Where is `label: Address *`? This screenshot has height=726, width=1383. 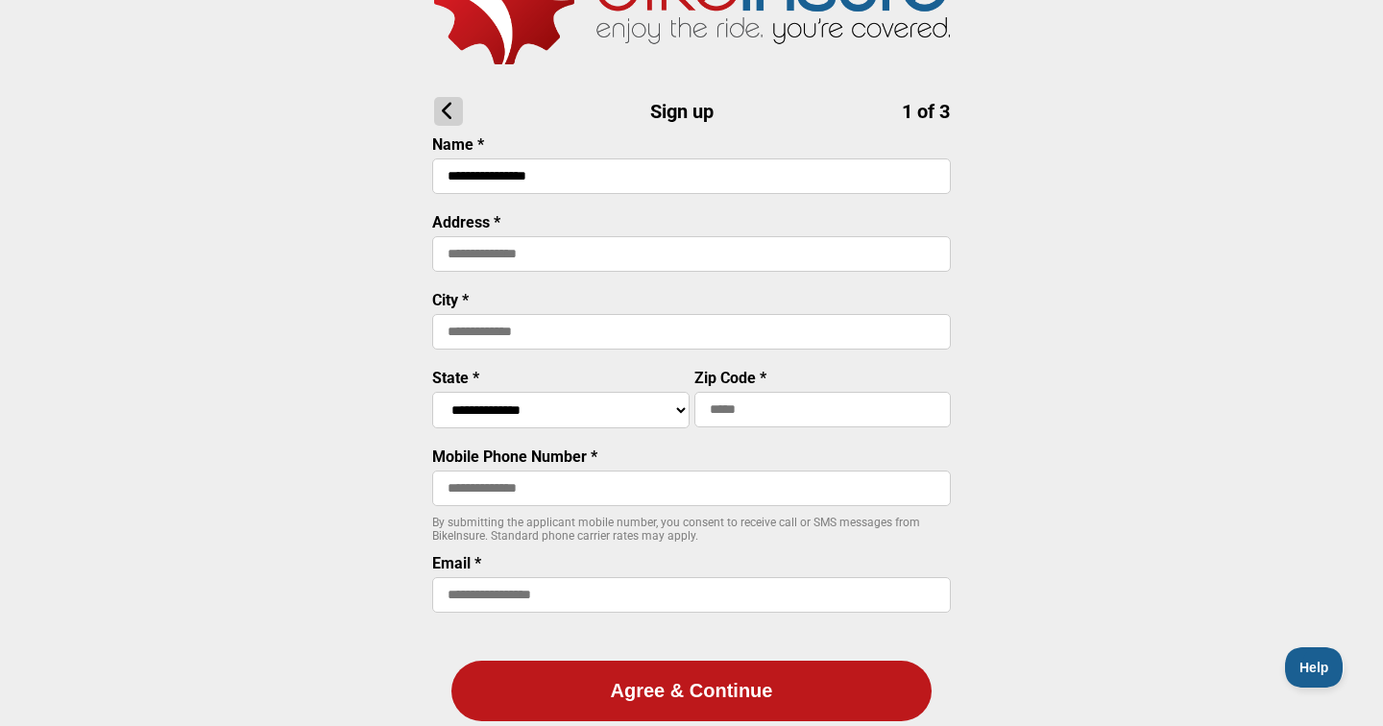 label: Address * is located at coordinates (466, 222).